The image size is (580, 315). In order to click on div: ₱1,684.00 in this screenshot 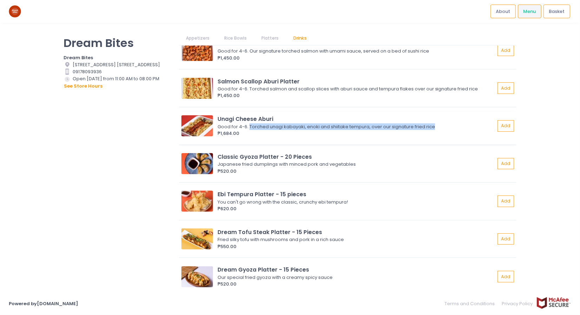, I will do `click(356, 134)`.